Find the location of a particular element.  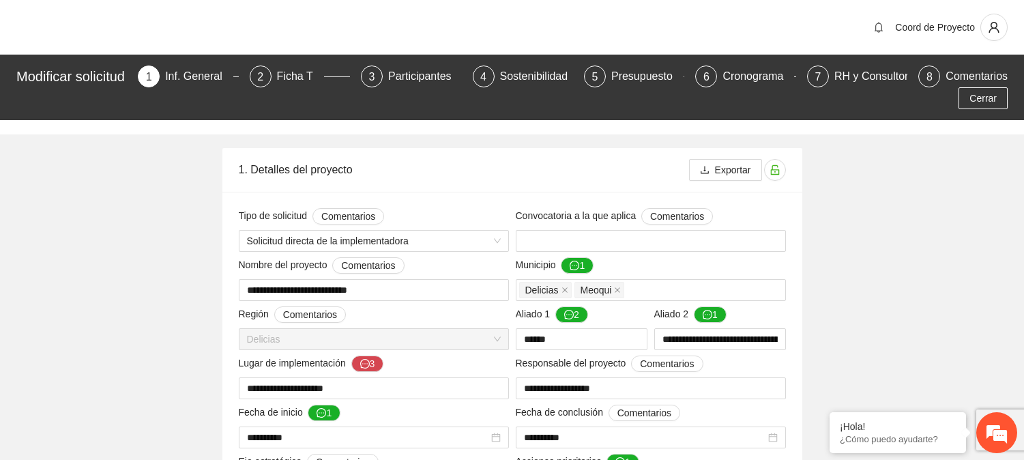

div: Ficha T is located at coordinates (300, 76).